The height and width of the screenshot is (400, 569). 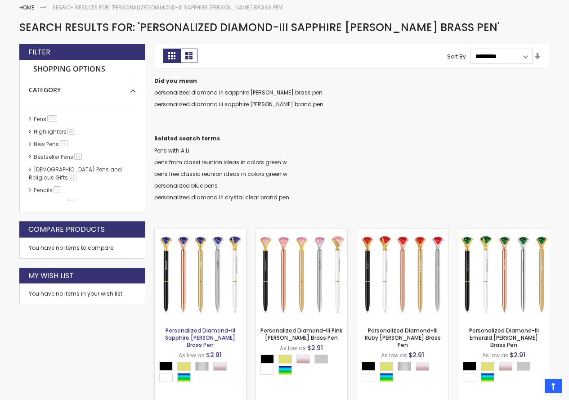 What do you see at coordinates (39, 52) in the screenshot?
I see `strong: Filter` at bounding box center [39, 52].